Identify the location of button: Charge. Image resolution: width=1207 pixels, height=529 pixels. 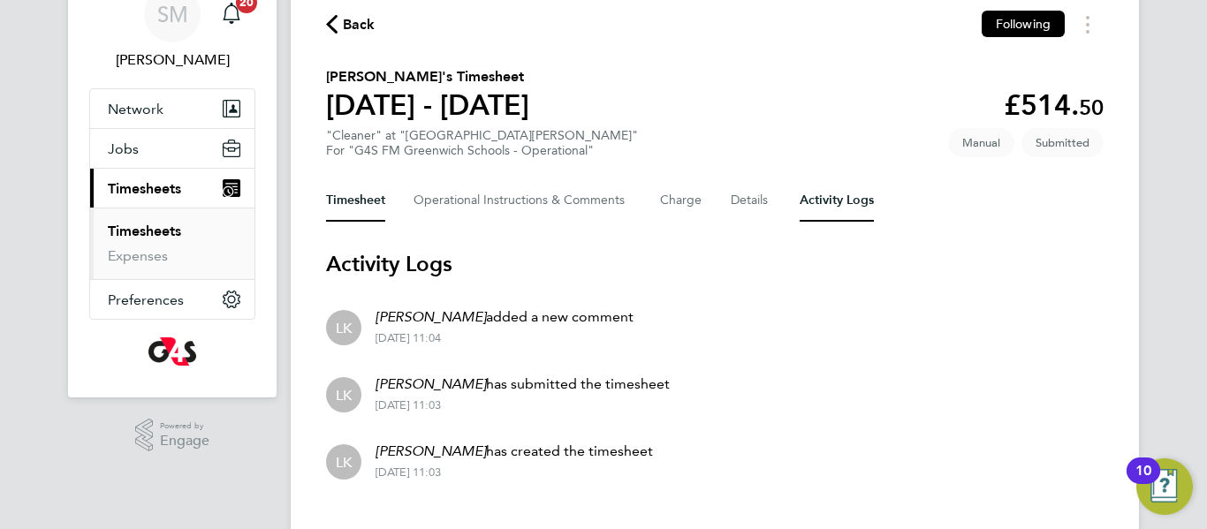
(681, 201).